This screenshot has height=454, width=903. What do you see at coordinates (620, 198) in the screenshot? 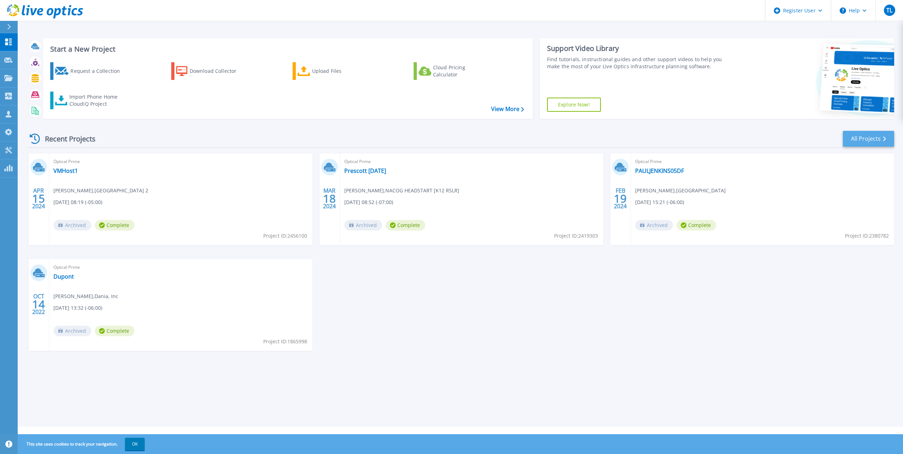
I see `span: 19` at bounding box center [620, 198].